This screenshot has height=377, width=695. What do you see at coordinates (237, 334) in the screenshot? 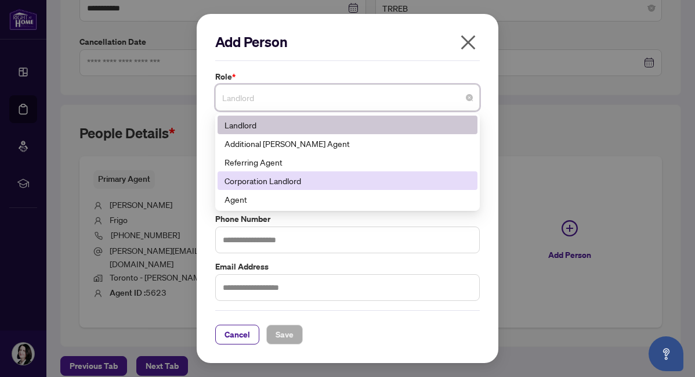
I see `span: Cancel` at bounding box center [237, 334].